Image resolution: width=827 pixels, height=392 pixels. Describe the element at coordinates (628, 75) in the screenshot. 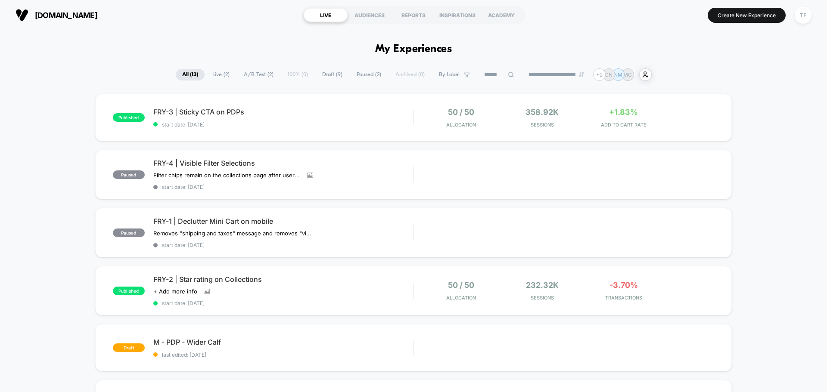

I see `p: MC` at that location.